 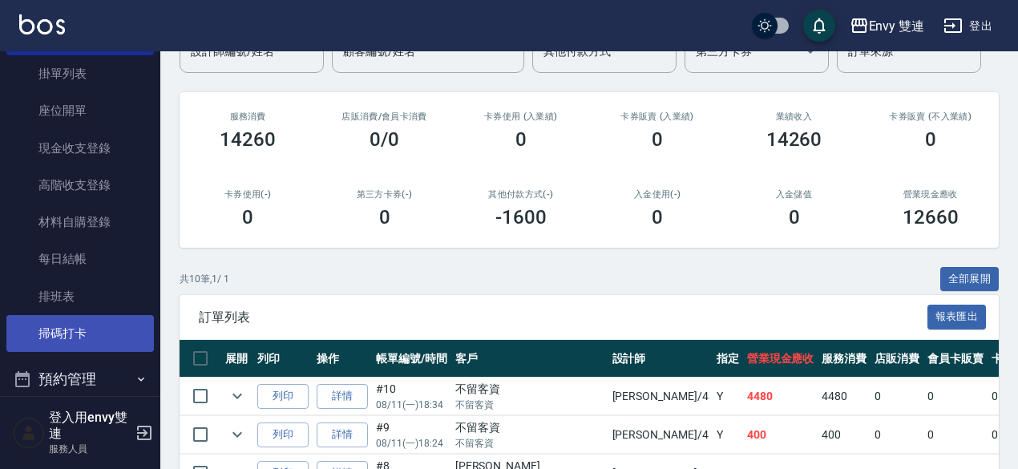 What do you see at coordinates (530, 358) in the screenshot?
I see `th: 客戶` at bounding box center [530, 358].